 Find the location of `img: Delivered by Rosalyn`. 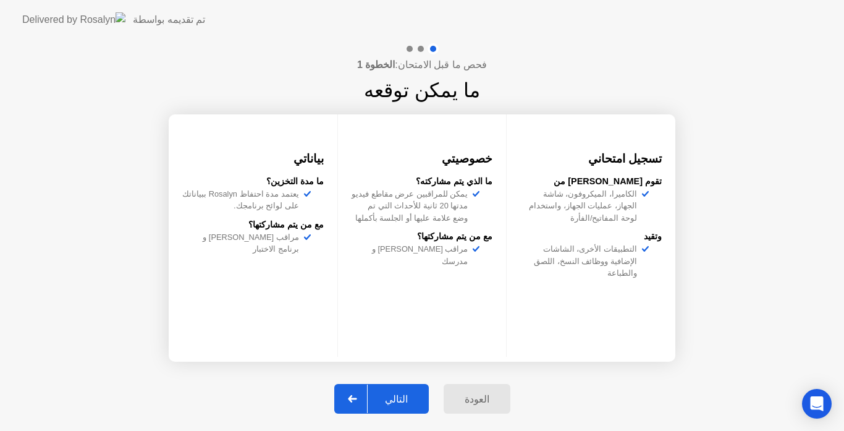

img: Delivered by Rosalyn is located at coordinates (74, 19).